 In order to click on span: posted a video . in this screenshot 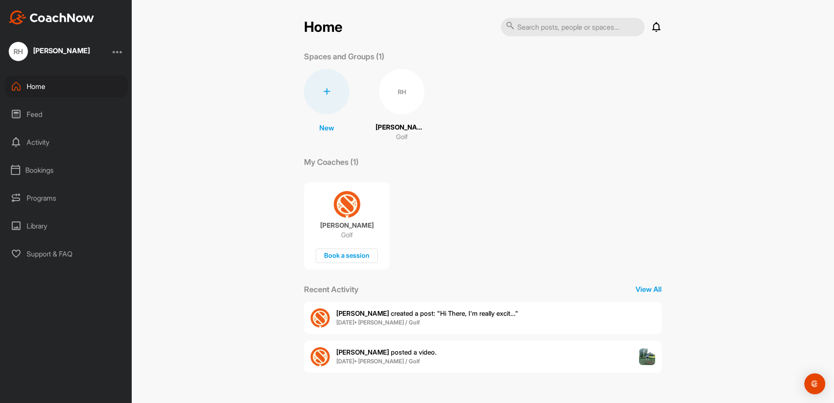, I will do `click(386, 352)`.